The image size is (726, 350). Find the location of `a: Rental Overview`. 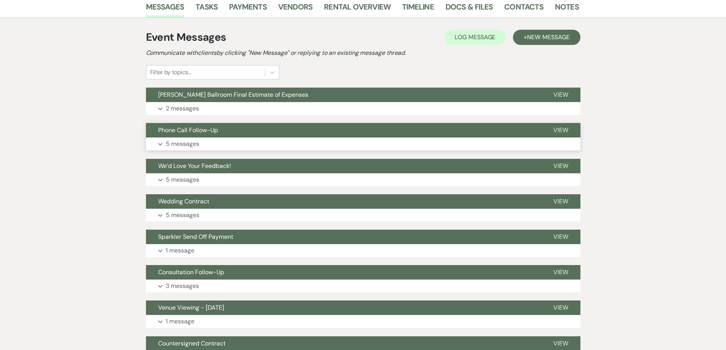

a: Rental Overview is located at coordinates (357, 9).